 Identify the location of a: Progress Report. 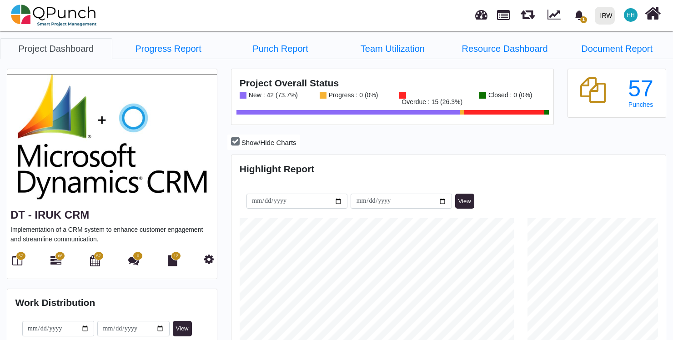
(168, 49).